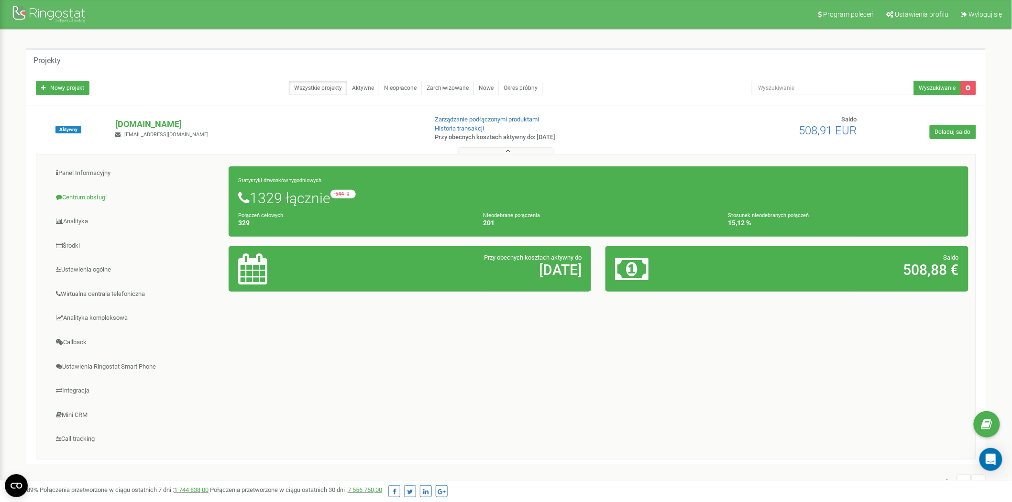 Image resolution: width=1012 pixels, height=502 pixels. What do you see at coordinates (16, 486) in the screenshot?
I see `button: Open CMP widget` at bounding box center [16, 486].